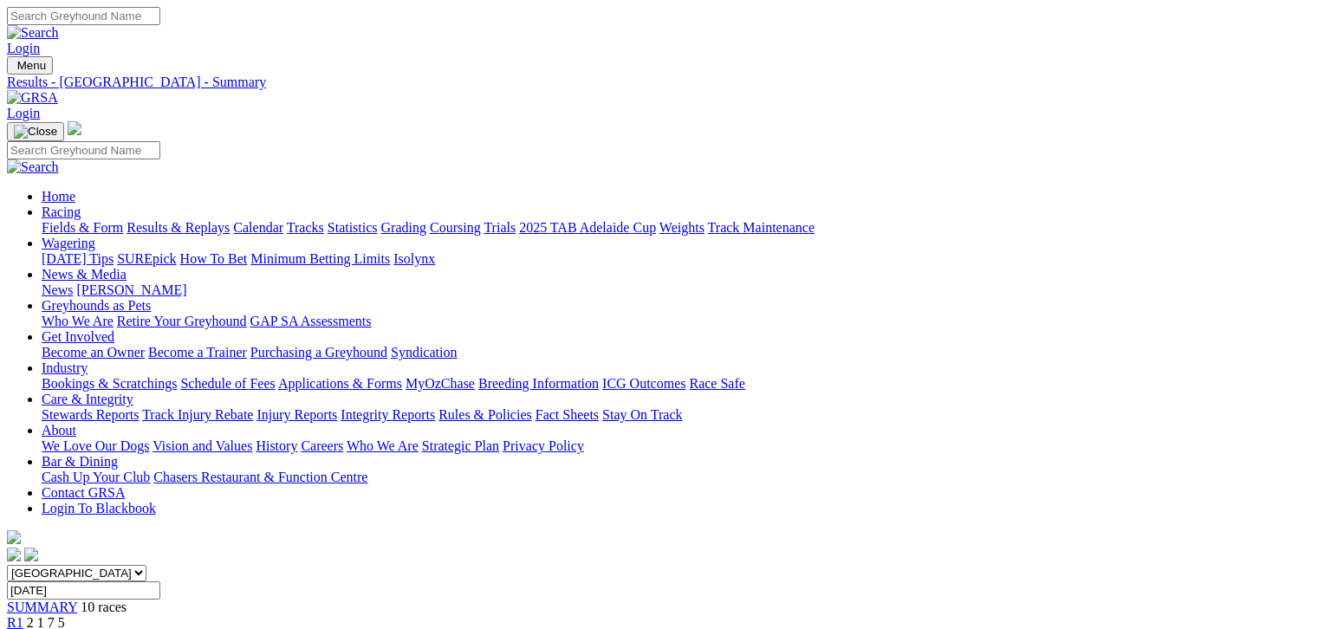 This screenshot has width=1318, height=629. What do you see at coordinates (32, 98) in the screenshot?
I see `img: GRSA` at bounding box center [32, 98].